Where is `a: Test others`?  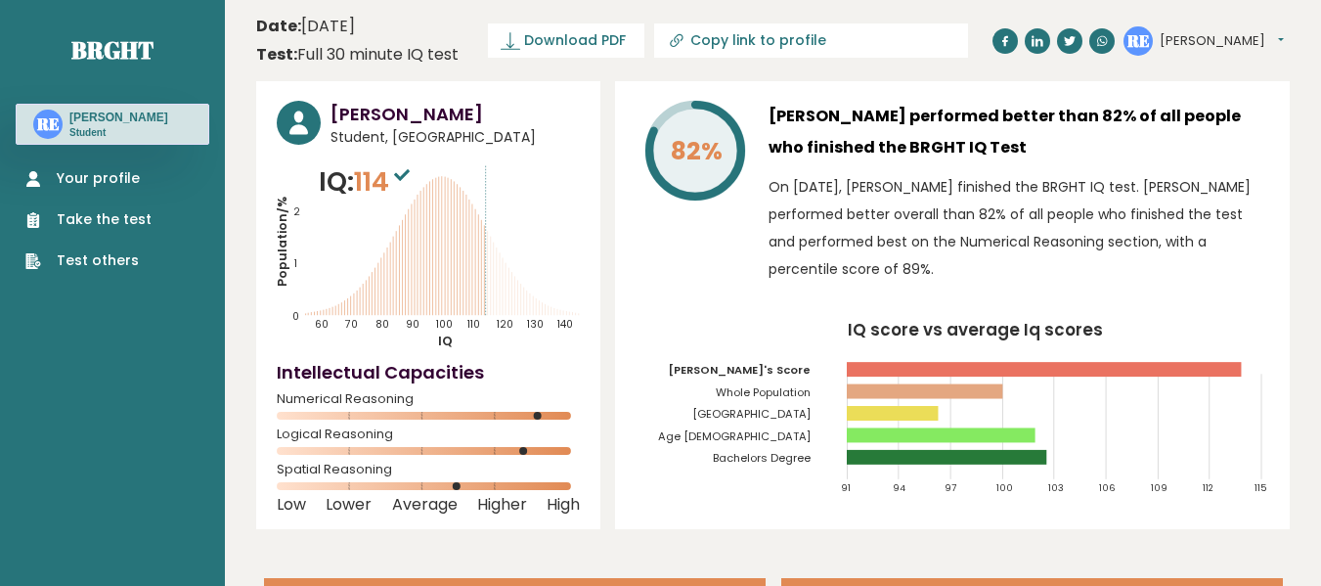 a: Test others is located at coordinates (88, 260).